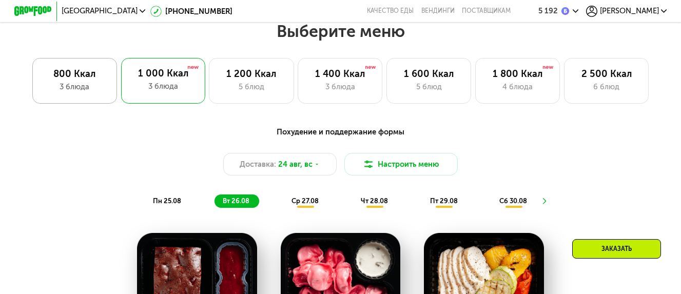  Describe the element at coordinates (163, 73) in the screenshot. I see `div: 1 000 Ккал` at that location.